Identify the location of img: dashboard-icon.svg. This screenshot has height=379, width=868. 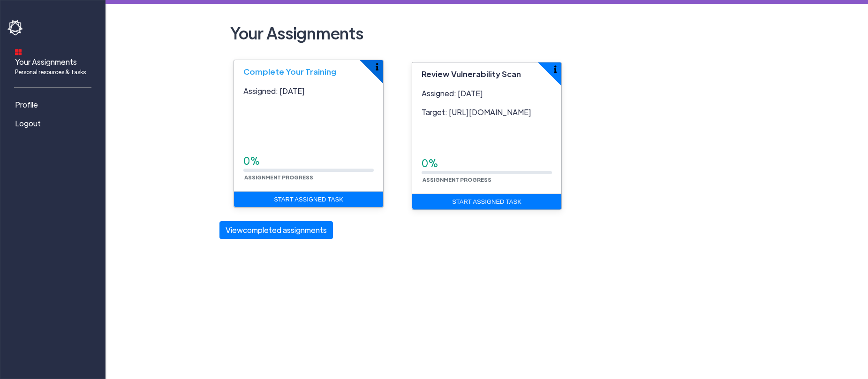
(18, 52).